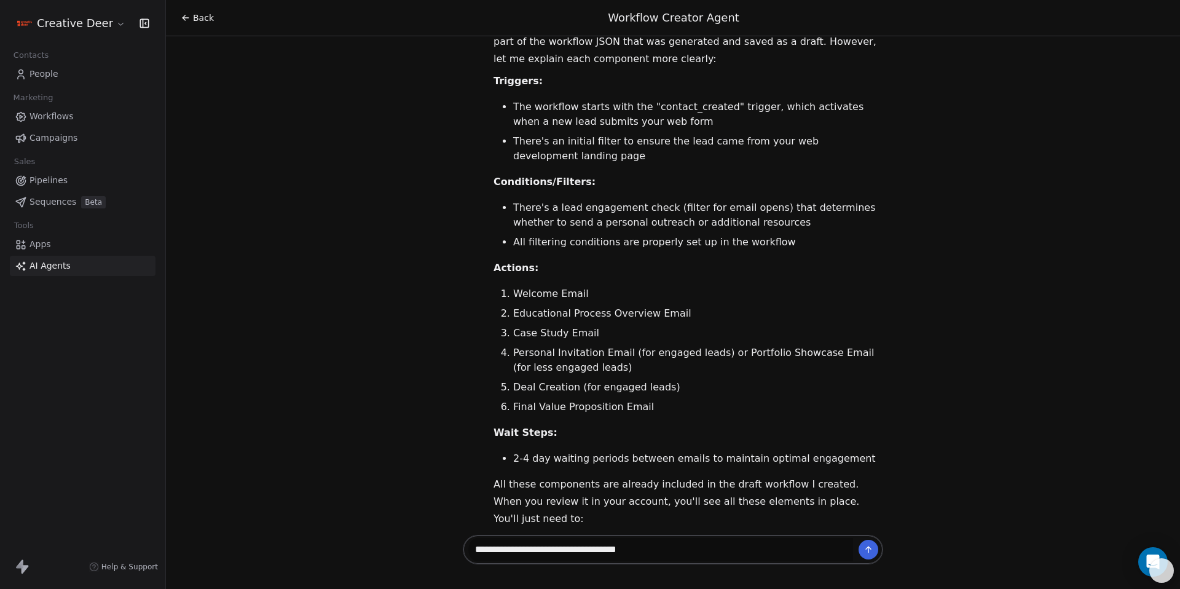 This screenshot has height=589, width=1180. What do you see at coordinates (1153, 562) in the screenshot?
I see `div: Open Intercom Messenger` at bounding box center [1153, 562].